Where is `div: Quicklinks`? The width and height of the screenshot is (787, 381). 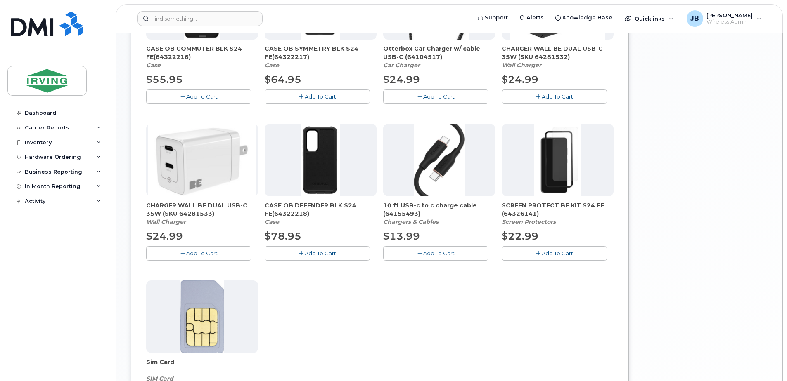 div: Quicklinks is located at coordinates (649, 19).